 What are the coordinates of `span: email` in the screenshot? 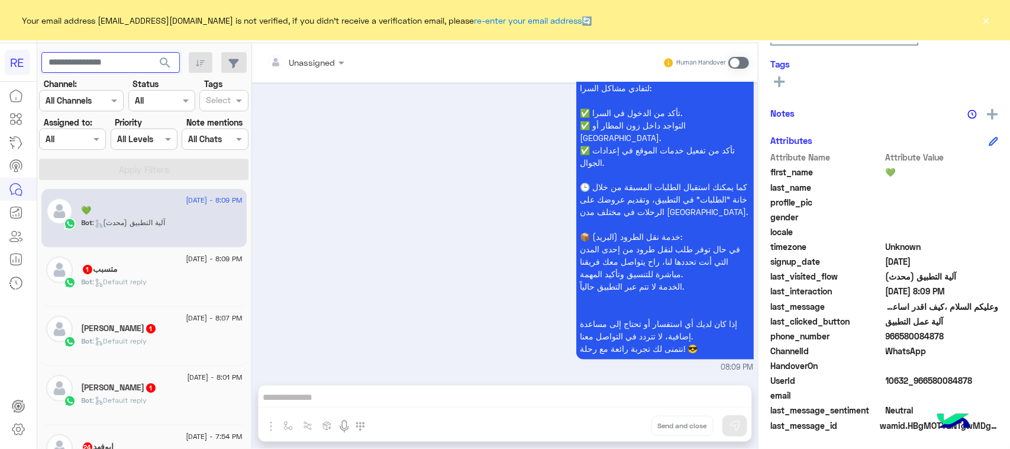 It's located at (827, 395).